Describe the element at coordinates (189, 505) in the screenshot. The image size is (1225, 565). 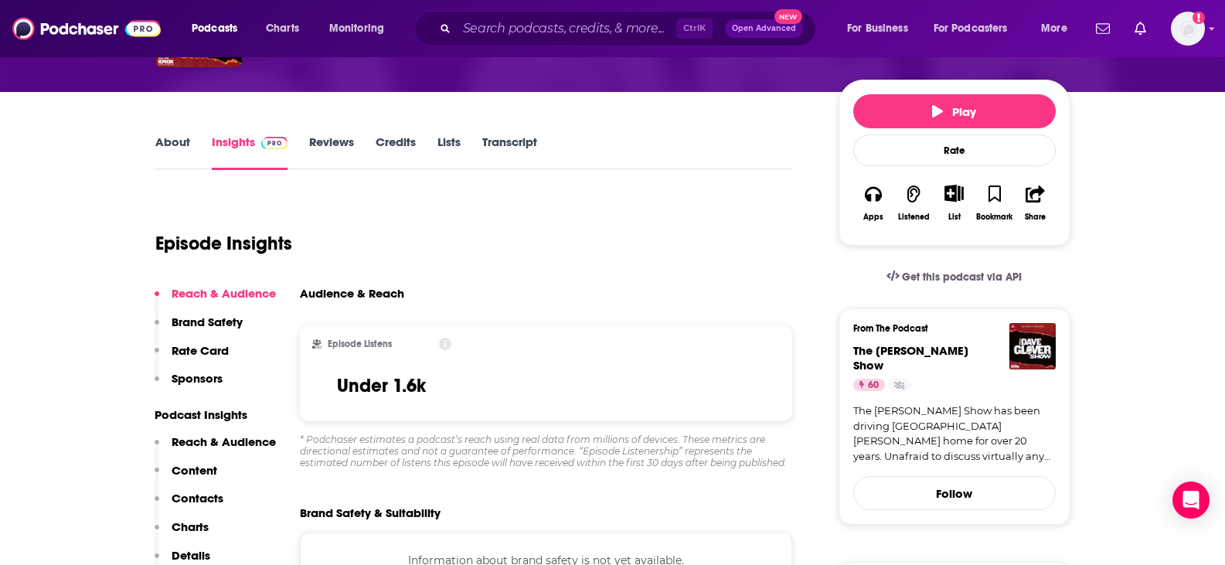
I see `button: Contacts` at that location.